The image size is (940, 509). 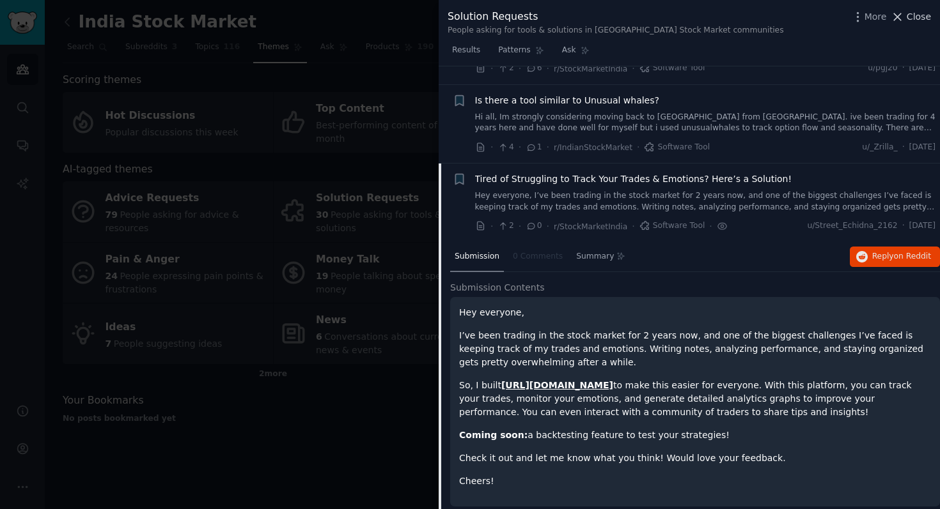 What do you see at coordinates (705, 201) in the screenshot?
I see `a: Hey everyone, I’ve been trading in the stock market for 2 years now, and one of the biggest chall...` at bounding box center [705, 201].